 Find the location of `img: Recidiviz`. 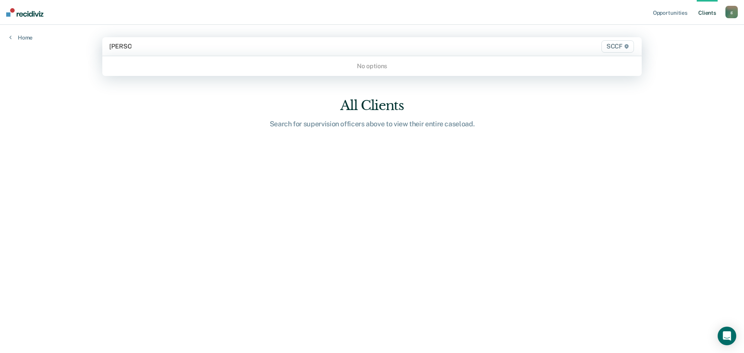

img: Recidiviz is located at coordinates (25, 12).